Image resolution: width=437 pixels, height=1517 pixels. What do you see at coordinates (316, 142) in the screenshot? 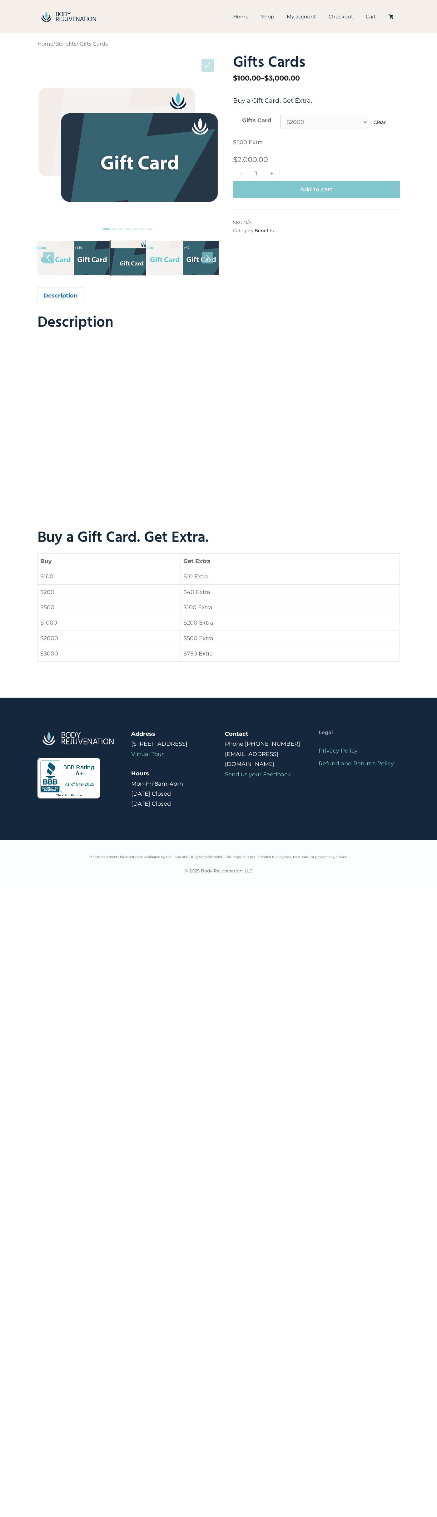
I see `p: $500 Extra` at bounding box center [316, 142].